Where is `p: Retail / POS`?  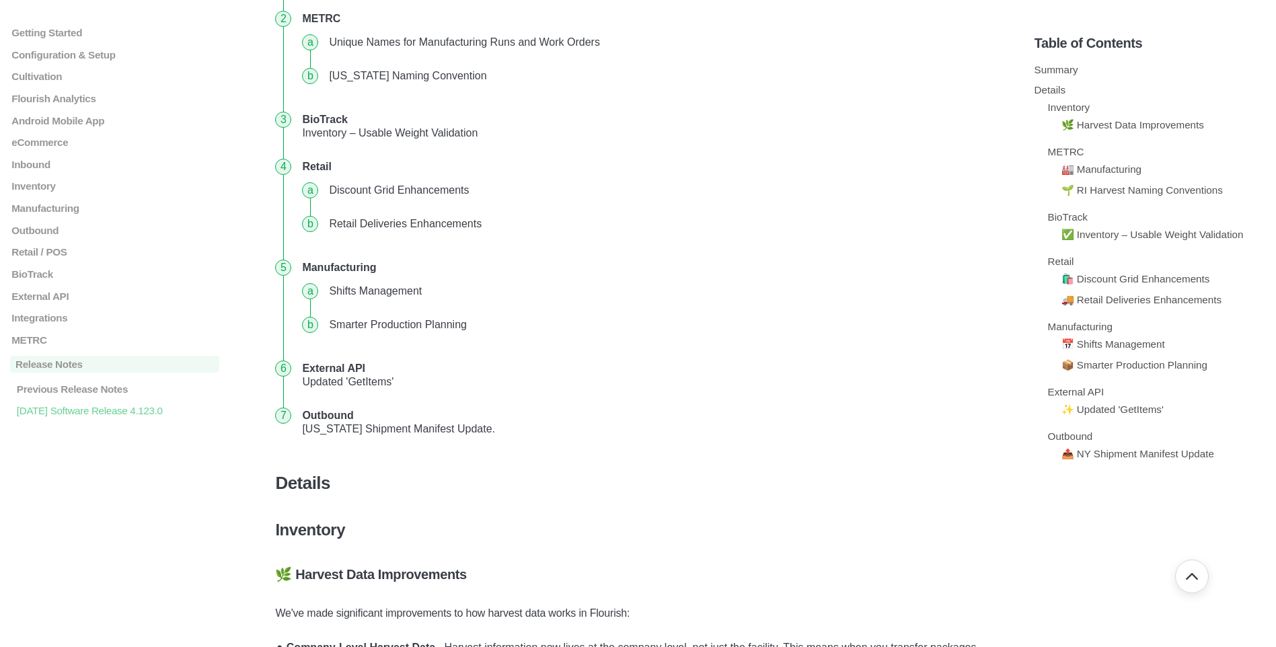 p: Retail / POS is located at coordinates (114, 252).